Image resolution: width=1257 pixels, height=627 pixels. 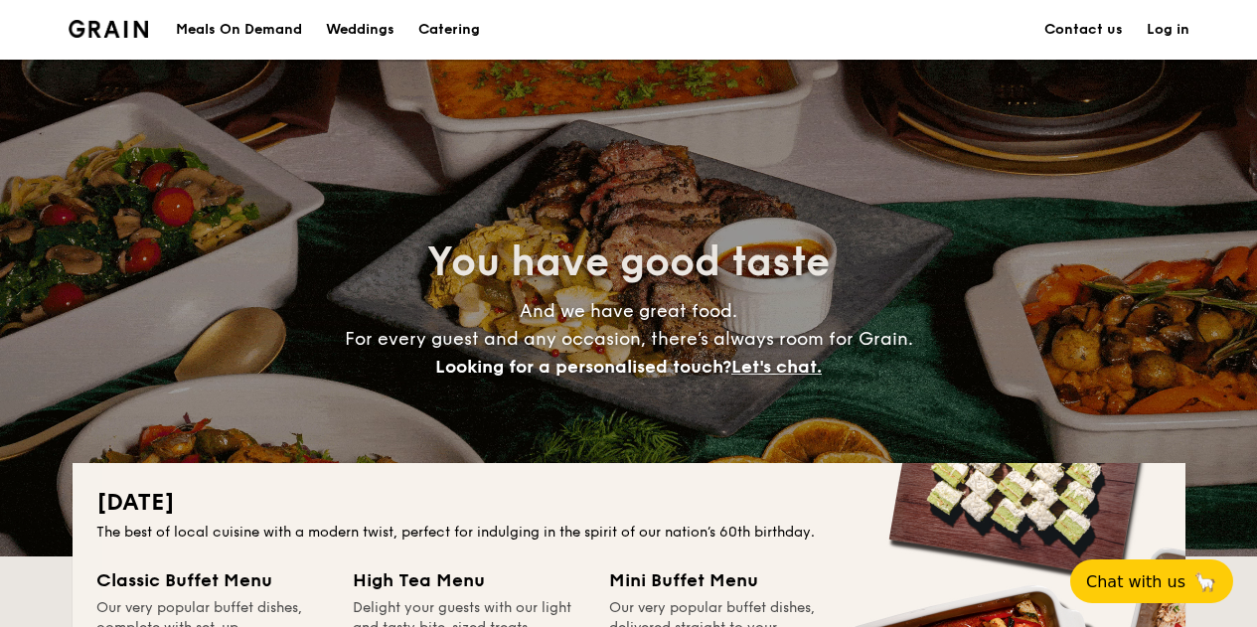 I want to click on span: Looking for a personalised touch?, so click(x=583, y=367).